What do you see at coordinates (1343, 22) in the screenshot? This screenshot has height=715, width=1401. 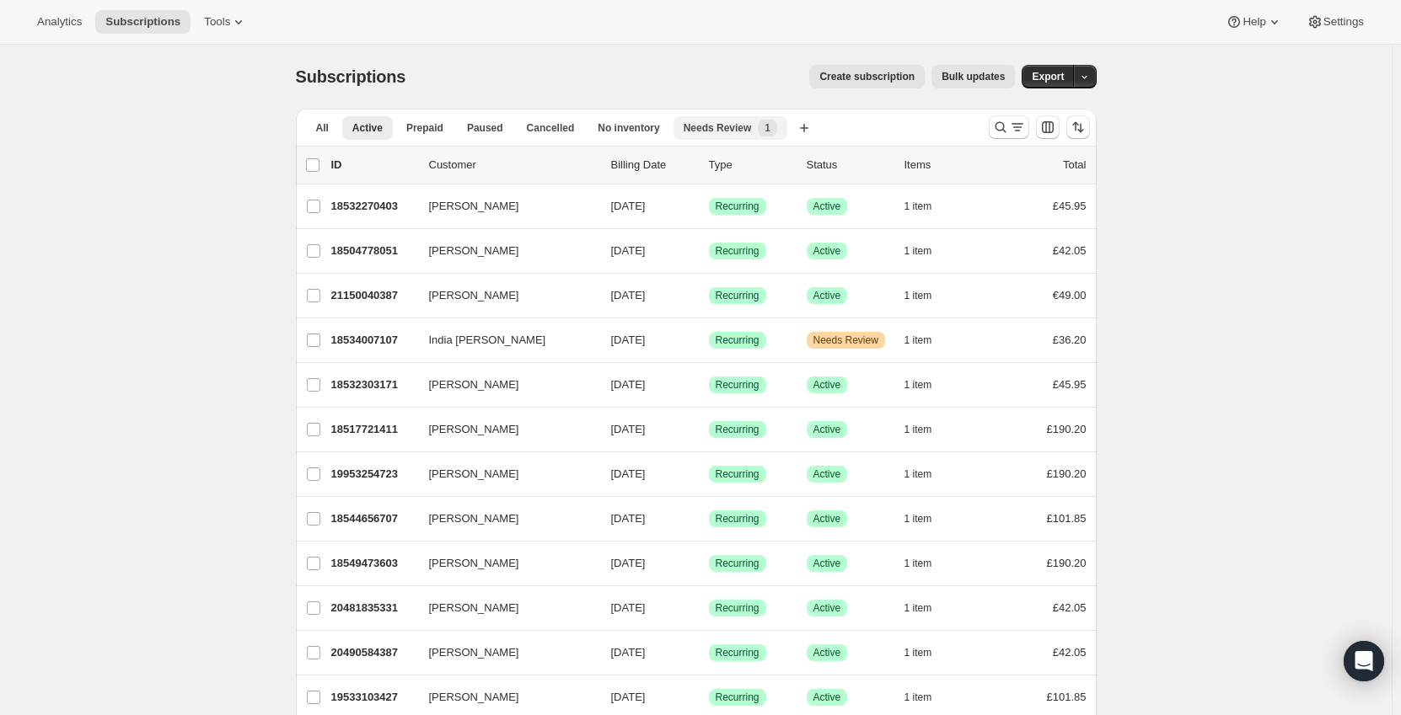 I see `span: Settings` at bounding box center [1343, 22].